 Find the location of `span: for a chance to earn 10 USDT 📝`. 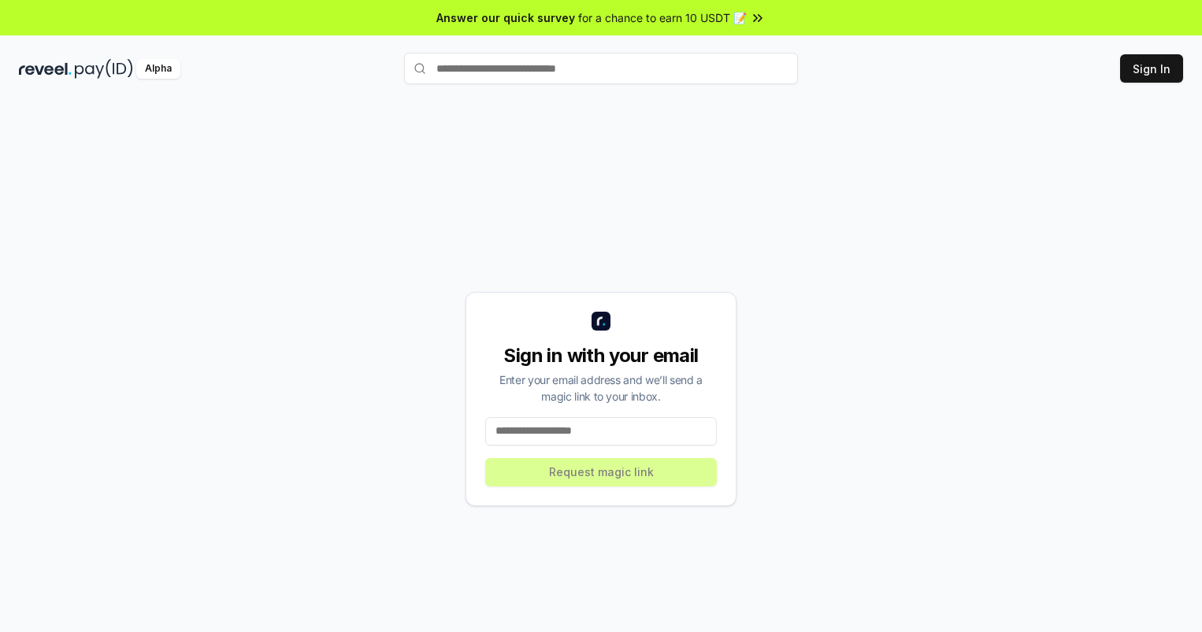

span: for a chance to earn 10 USDT 📝 is located at coordinates (662, 17).